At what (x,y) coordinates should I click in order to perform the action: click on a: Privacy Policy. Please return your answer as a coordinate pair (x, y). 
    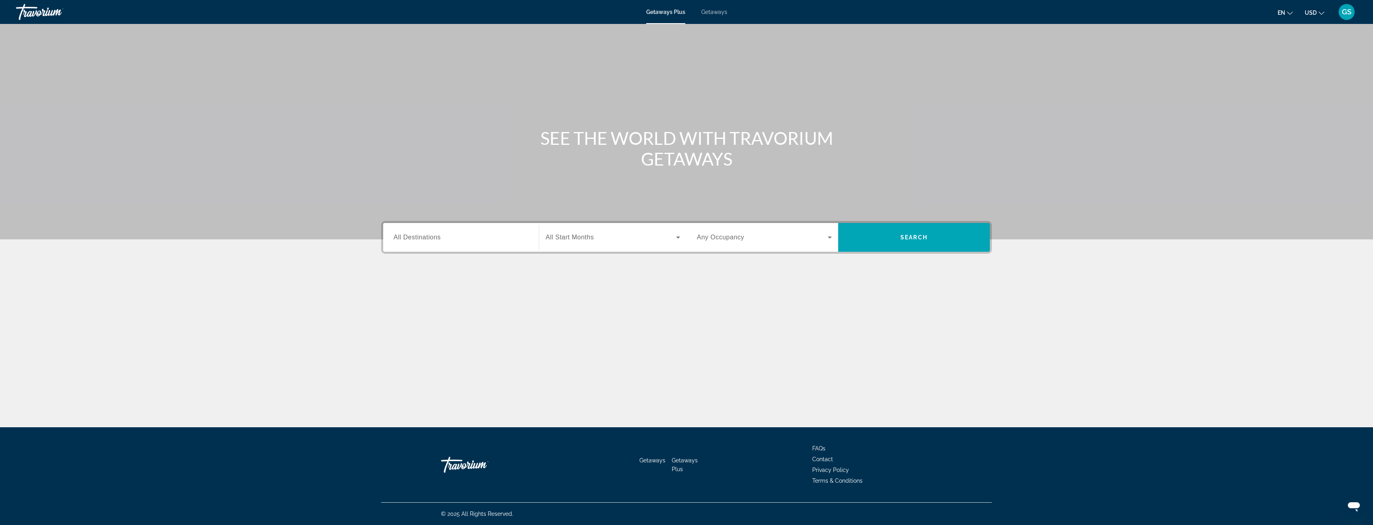
    Looking at the image, I should click on (830, 470).